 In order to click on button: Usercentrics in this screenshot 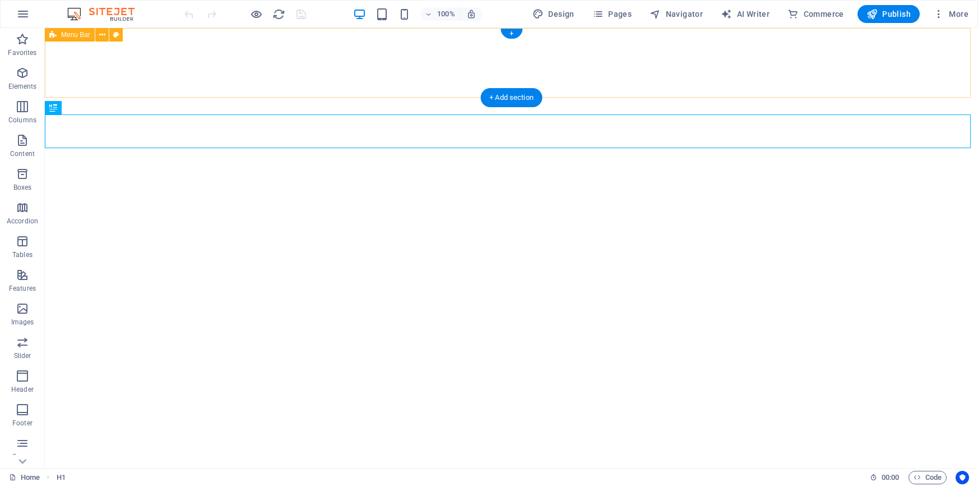, I will do `click(963, 477)`.